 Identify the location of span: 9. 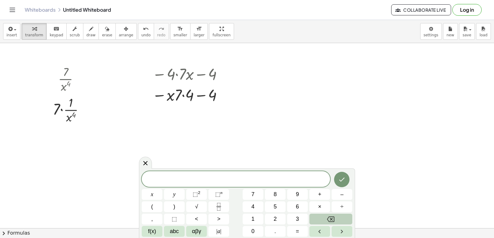
(297, 195).